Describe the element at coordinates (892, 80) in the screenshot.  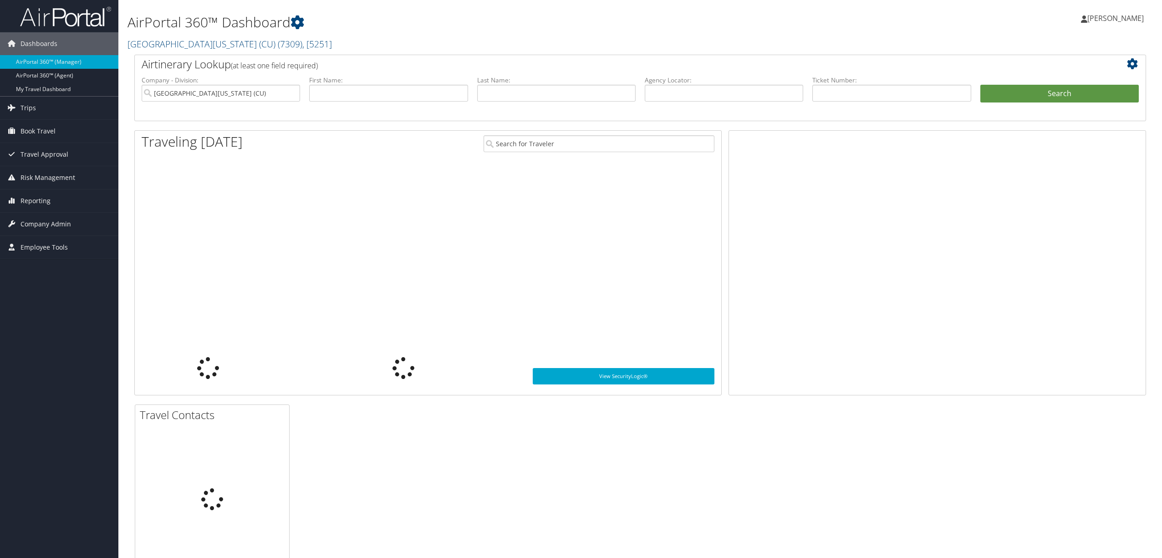
I see `label: Ticket Number:` at that location.